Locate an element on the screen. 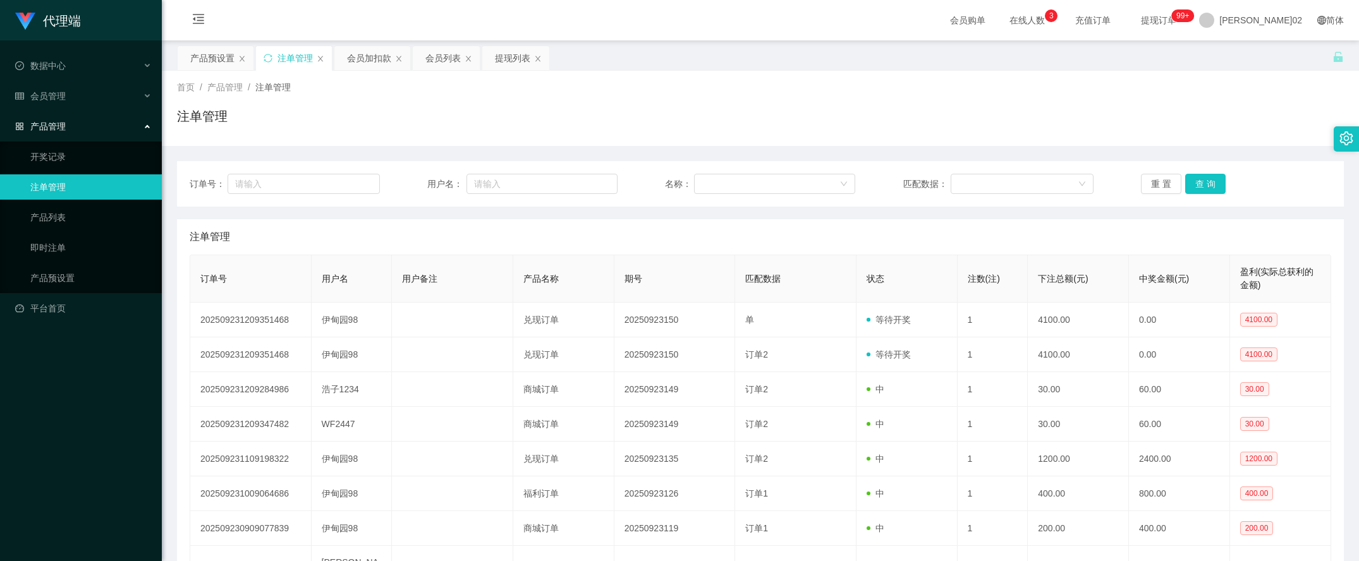 Image resolution: width=1359 pixels, height=561 pixels. button: 查 询 is located at coordinates (1205, 184).